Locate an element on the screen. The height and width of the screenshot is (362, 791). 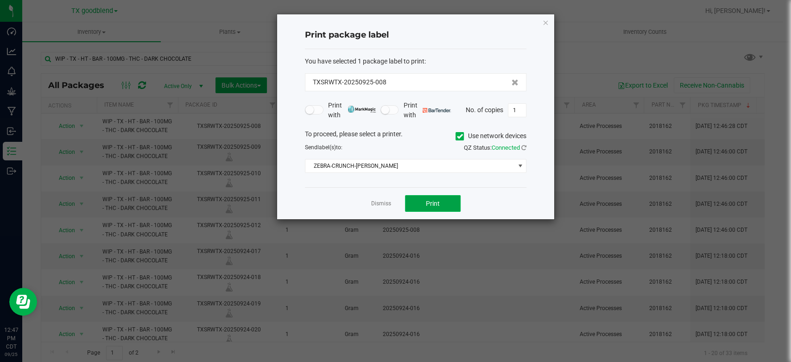
span: Print is located at coordinates (433, 203).